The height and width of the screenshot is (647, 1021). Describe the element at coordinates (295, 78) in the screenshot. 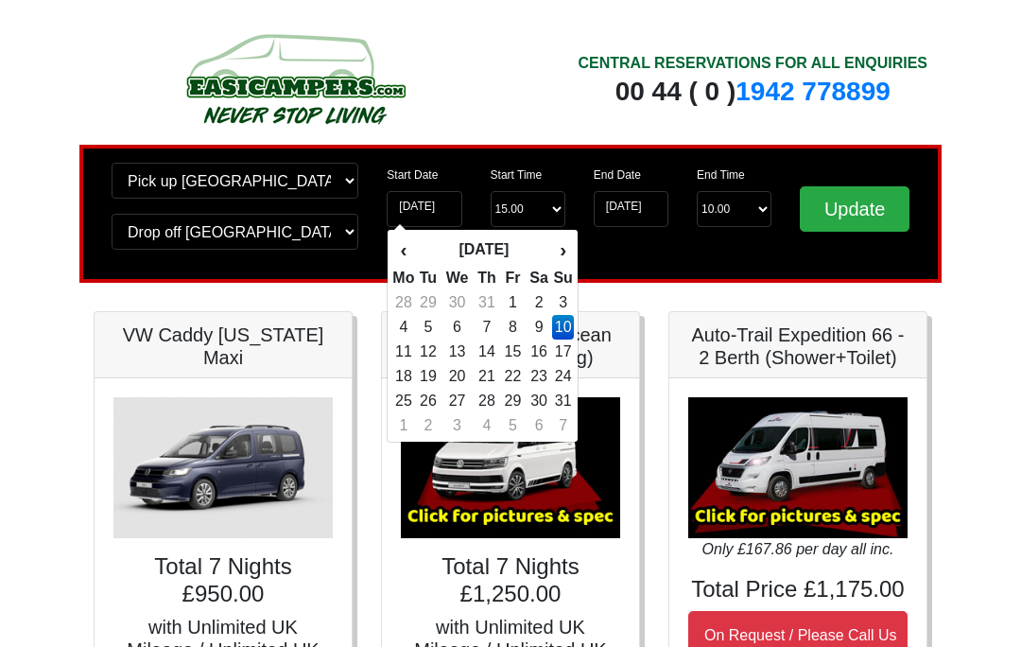

I see `img: campers-checkout-logo.png` at that location.